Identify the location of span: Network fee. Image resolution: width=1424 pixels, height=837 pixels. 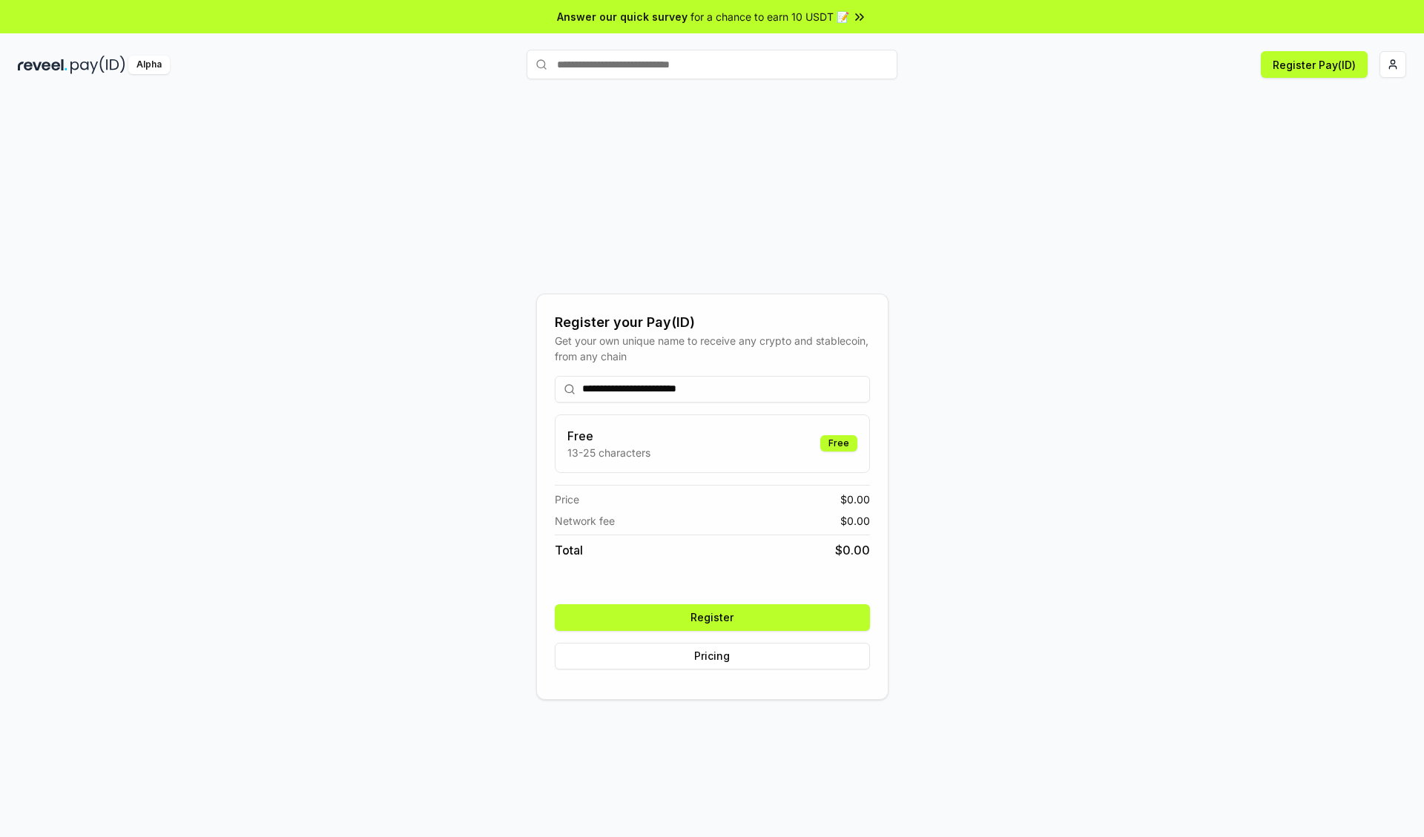
(584, 521).